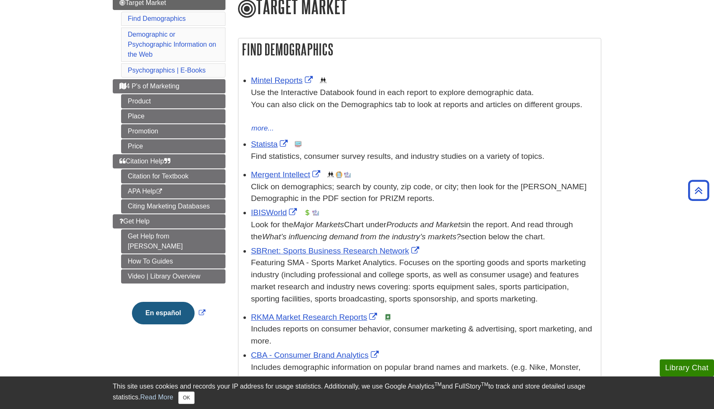 The image size is (714, 409). What do you see at coordinates (163, 313) in the screenshot?
I see `button: En español` at bounding box center [163, 313].